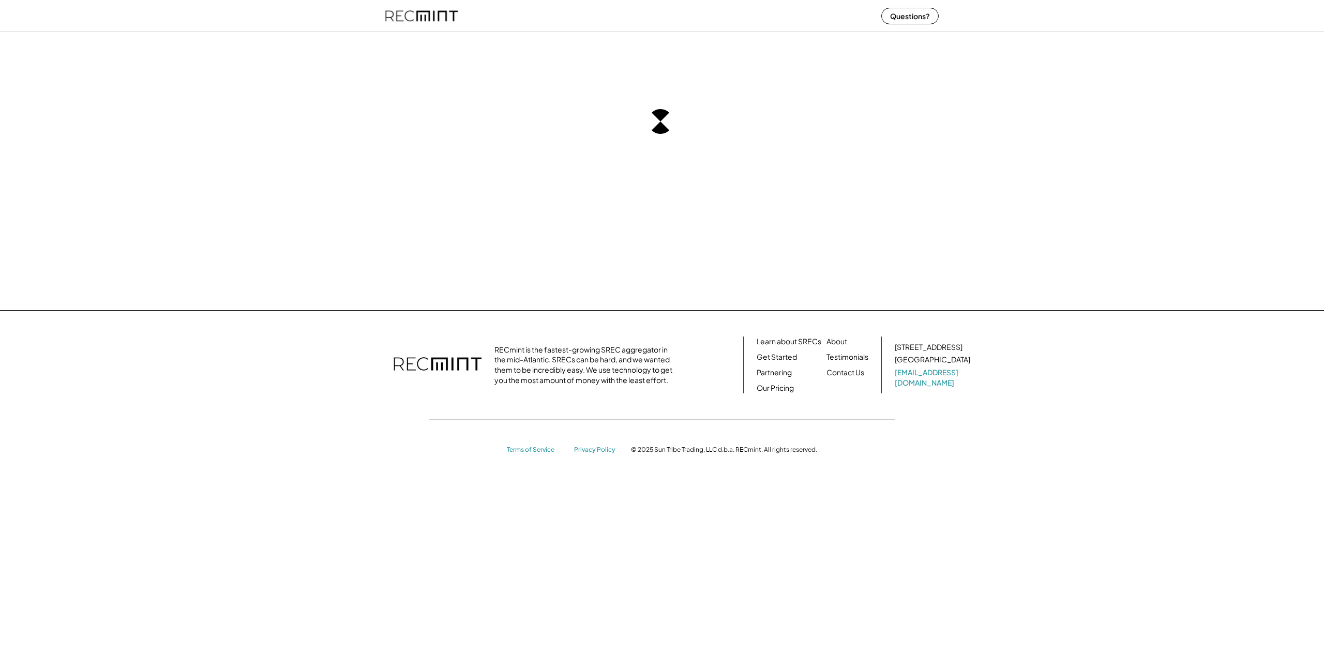  What do you see at coordinates (724, 450) in the screenshot?
I see `div: © 2025 Sun Tribe Trading, LLC d.b.a. RECmint. All rights reserved.` at bounding box center [724, 450].